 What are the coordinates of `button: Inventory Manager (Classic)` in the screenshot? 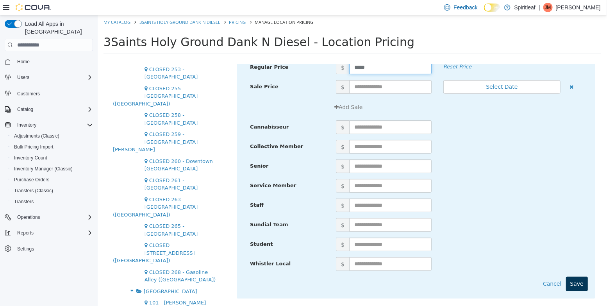 It's located at (52, 169).